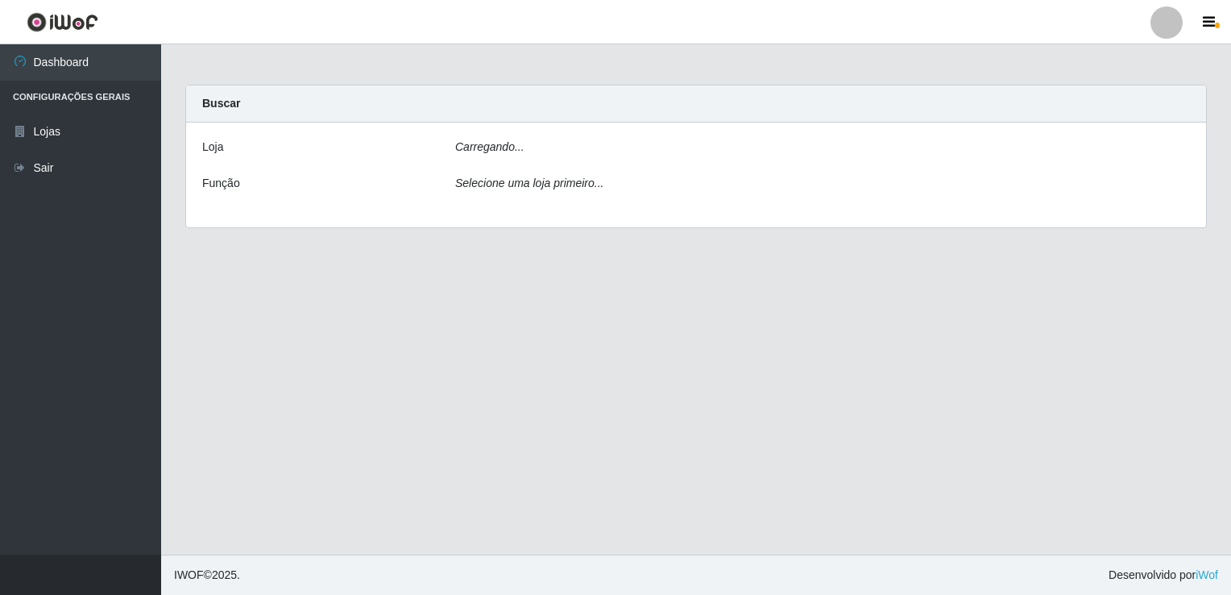 The image size is (1231, 595). Describe the element at coordinates (490, 147) in the screenshot. I see `i: Carregando...` at that location.